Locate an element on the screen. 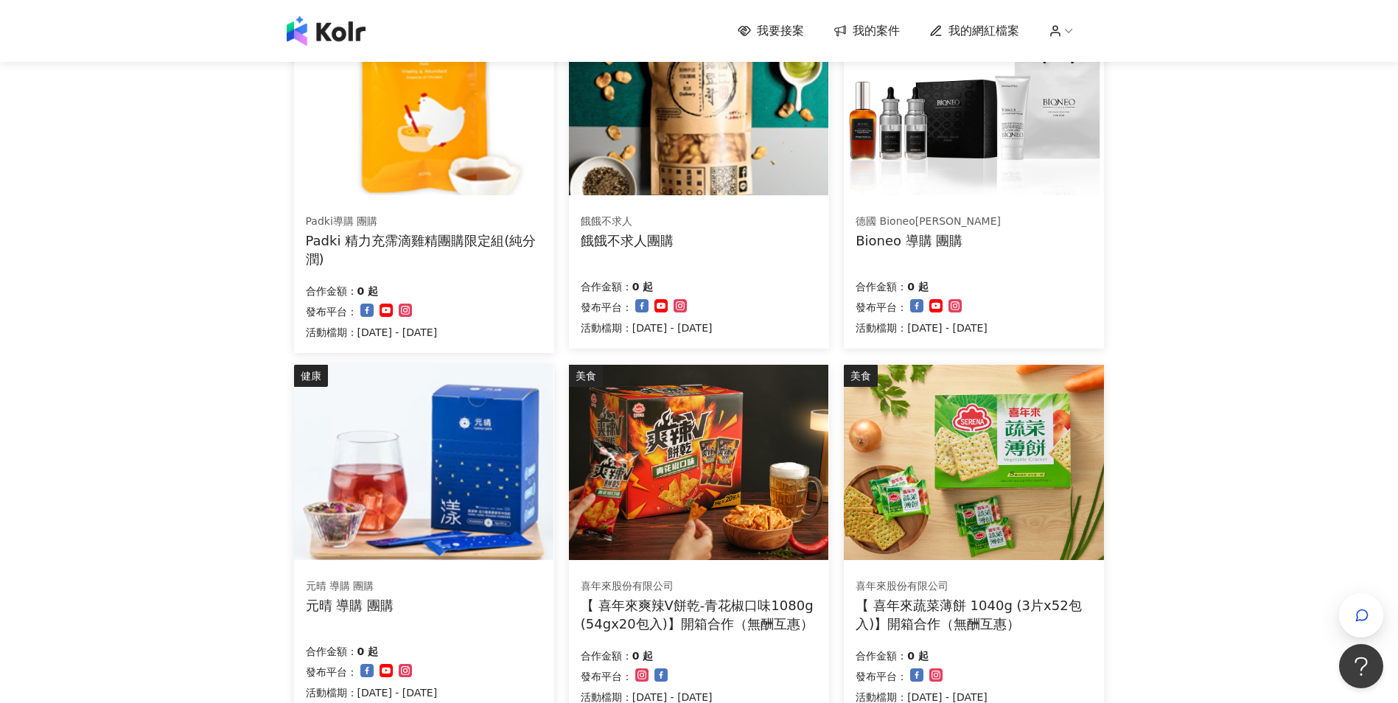 The width and height of the screenshot is (1398, 703). a: 我的網紅檔案 is located at coordinates (974, 31).